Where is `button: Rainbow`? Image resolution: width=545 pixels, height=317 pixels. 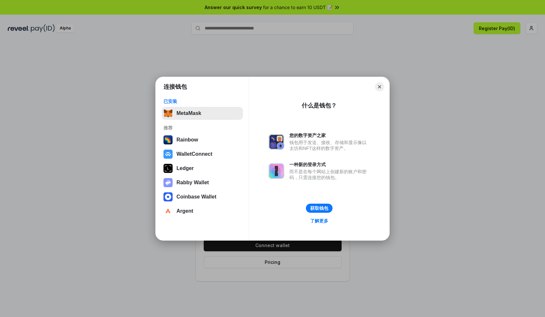 button: Rainbow is located at coordinates (202, 140).